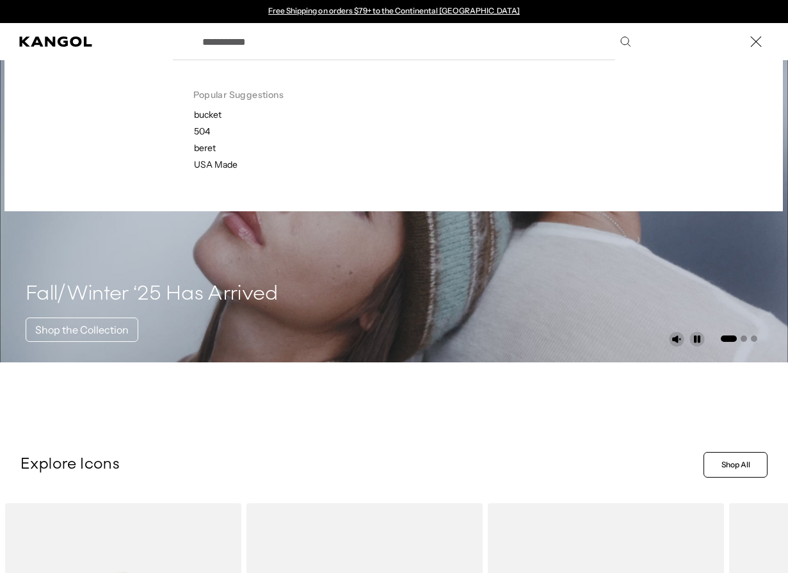 Image resolution: width=788 pixels, height=573 pixels. What do you see at coordinates (216, 164) in the screenshot?
I see `p: USA Made` at bounding box center [216, 164].